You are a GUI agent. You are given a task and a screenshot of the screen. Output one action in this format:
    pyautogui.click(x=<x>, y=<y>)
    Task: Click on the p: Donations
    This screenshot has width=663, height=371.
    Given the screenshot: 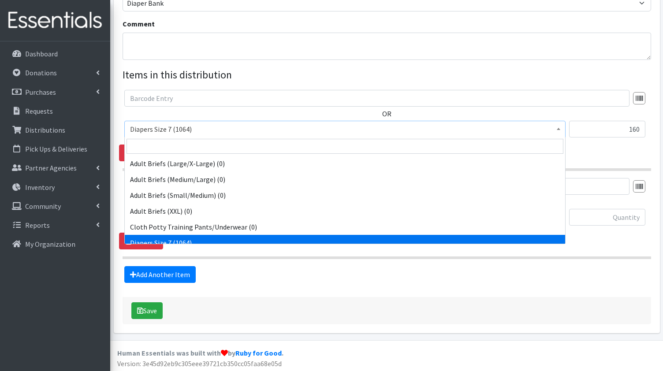 What is the action you would take?
    pyautogui.click(x=41, y=73)
    